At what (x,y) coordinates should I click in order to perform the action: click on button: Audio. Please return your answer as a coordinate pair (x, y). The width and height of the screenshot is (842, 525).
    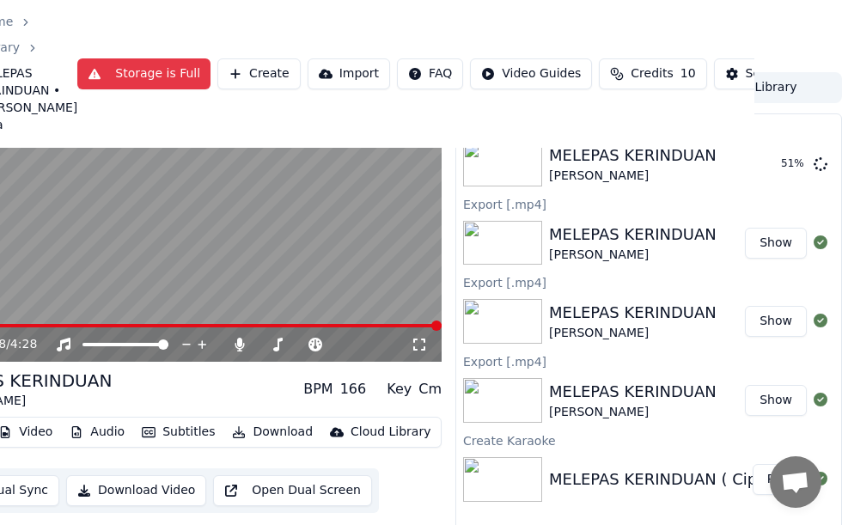
    Looking at the image, I should click on (97, 432).